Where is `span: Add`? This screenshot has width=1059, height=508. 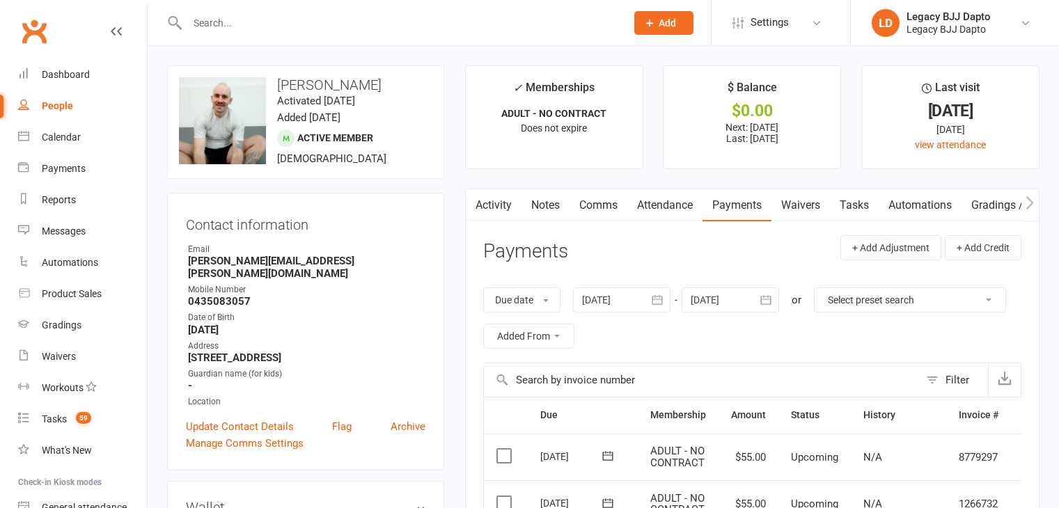
span: Add is located at coordinates (667, 23).